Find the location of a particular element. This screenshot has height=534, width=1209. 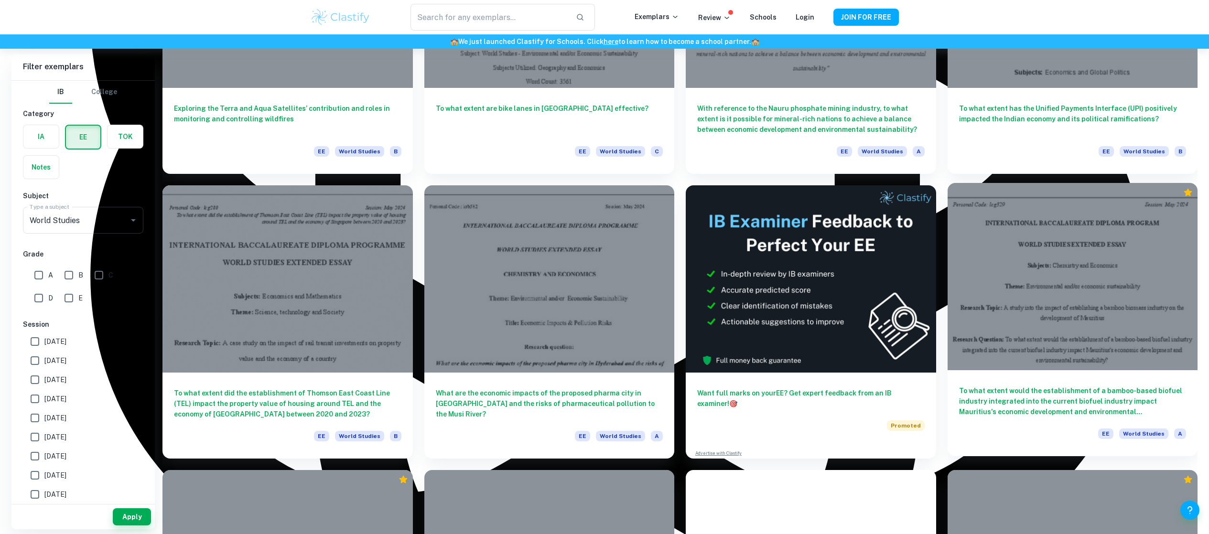

h6: To what extent did the establishment of Thomson East Coast Line (TEL) impact the property value o... is located at coordinates (288, 404).